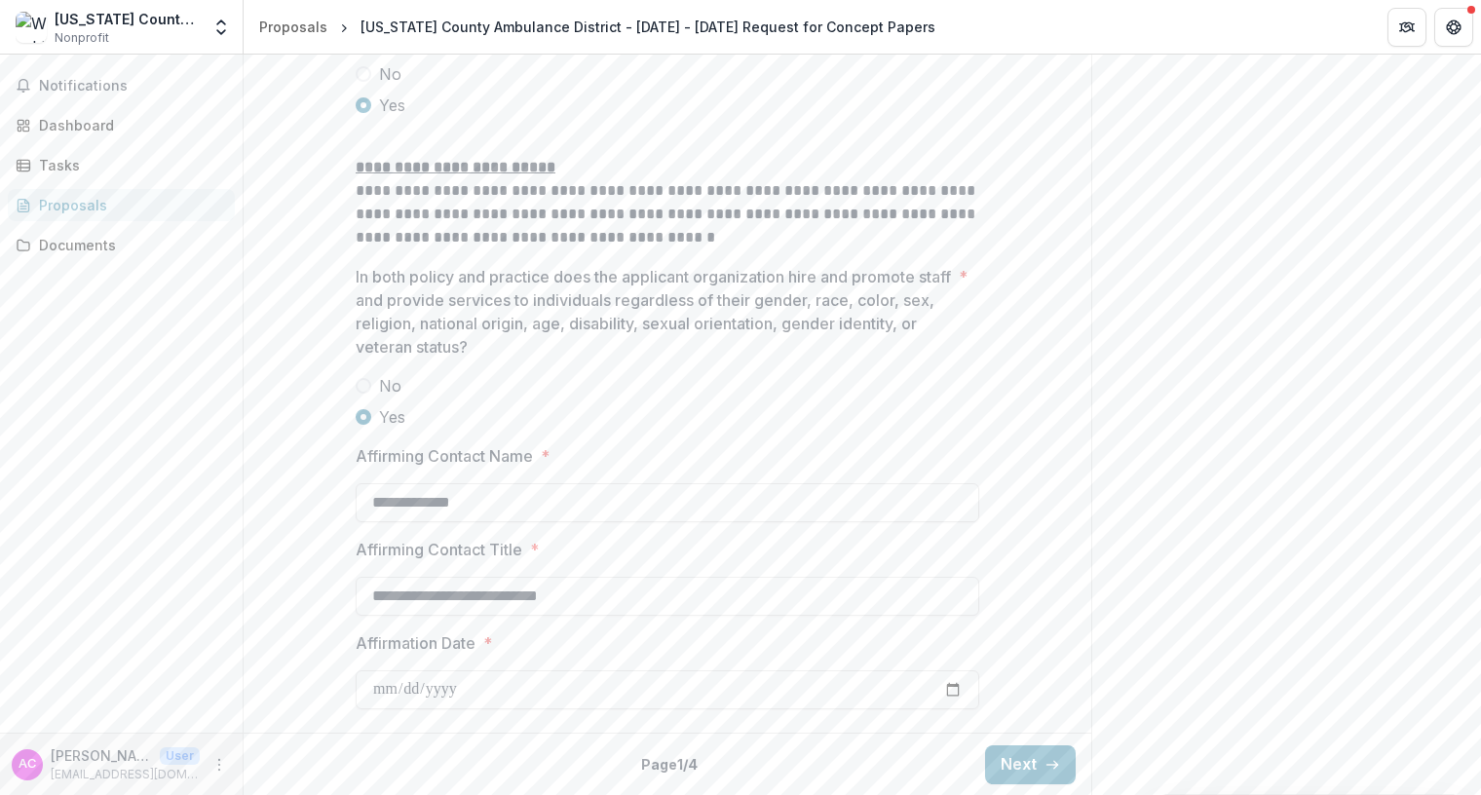  I want to click on div: Dashboard, so click(129, 125).